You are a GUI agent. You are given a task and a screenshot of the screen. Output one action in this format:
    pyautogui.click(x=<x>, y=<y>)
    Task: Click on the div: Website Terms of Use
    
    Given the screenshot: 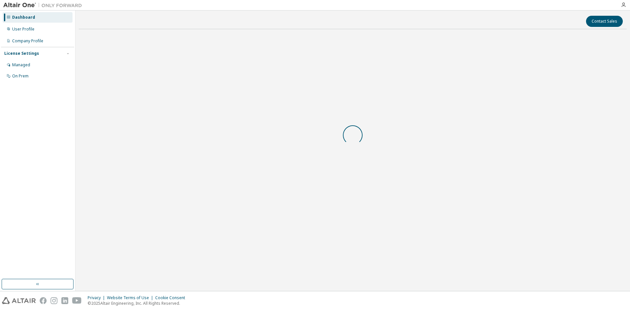 What is the action you would take?
    pyautogui.click(x=131, y=298)
    